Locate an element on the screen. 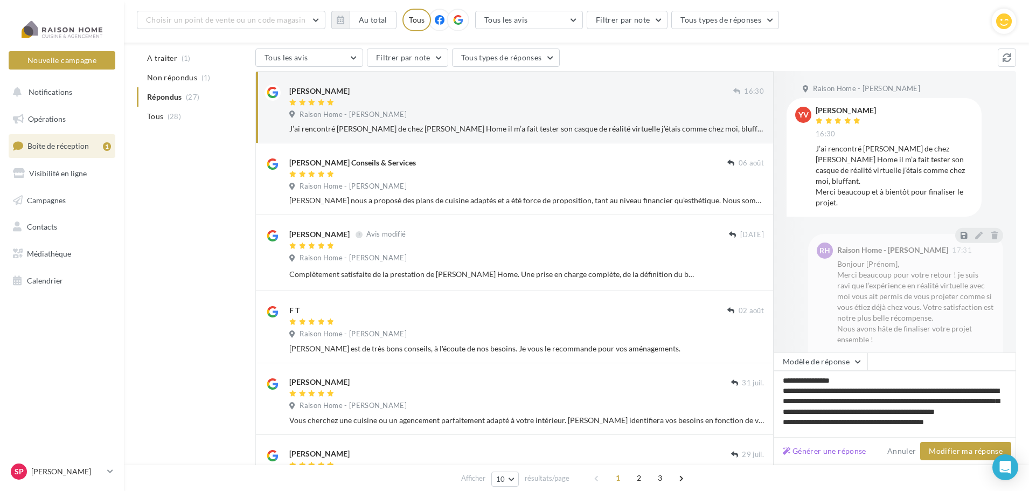 This screenshot has width=1029, height=491. button: Notifications is located at coordinates (60, 92).